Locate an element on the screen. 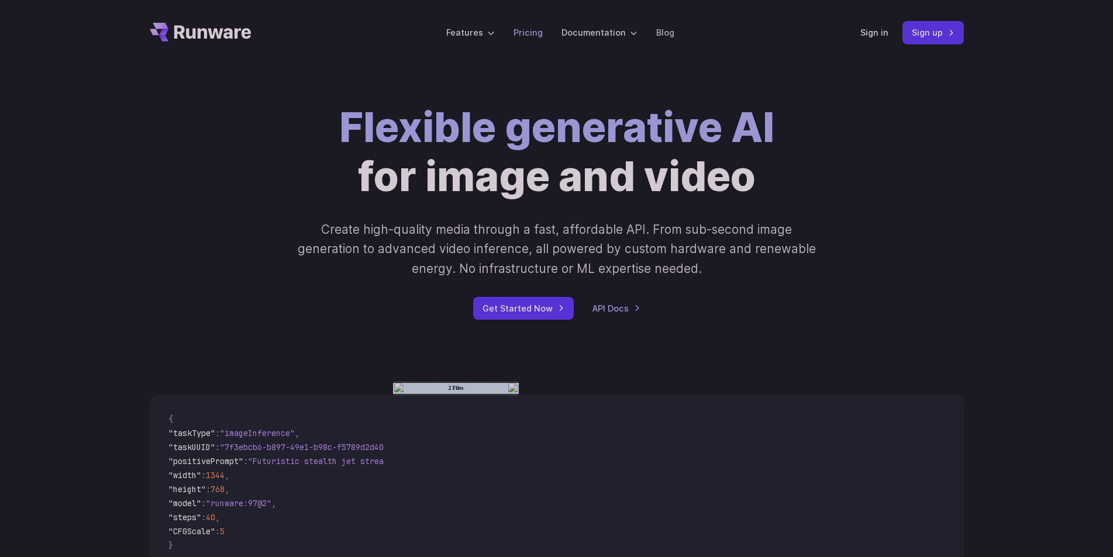 This screenshot has width=1113, height=557. span: "runware:97@2" is located at coordinates (239, 503).